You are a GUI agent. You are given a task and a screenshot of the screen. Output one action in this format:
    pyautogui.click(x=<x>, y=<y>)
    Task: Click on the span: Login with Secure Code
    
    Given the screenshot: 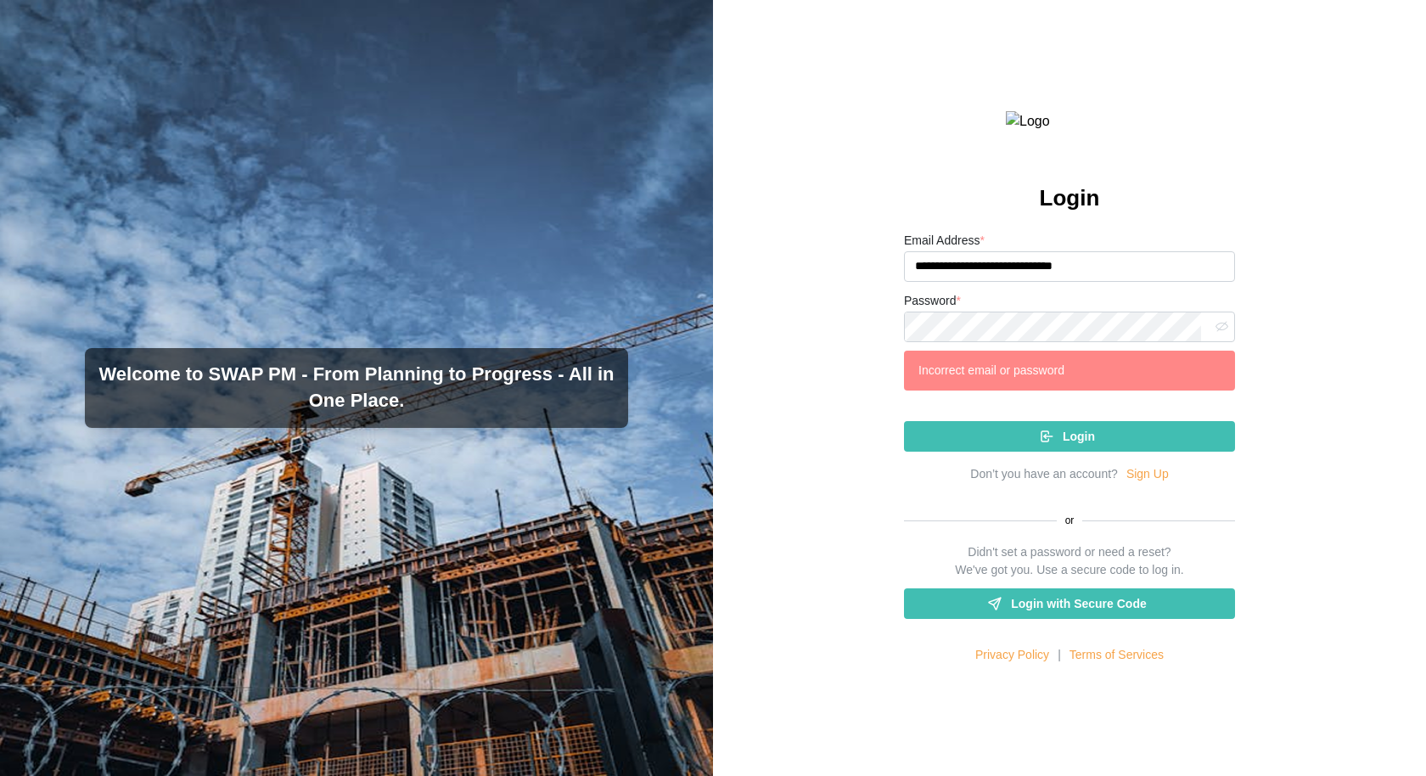 What is the action you would take?
    pyautogui.click(x=1078, y=603)
    